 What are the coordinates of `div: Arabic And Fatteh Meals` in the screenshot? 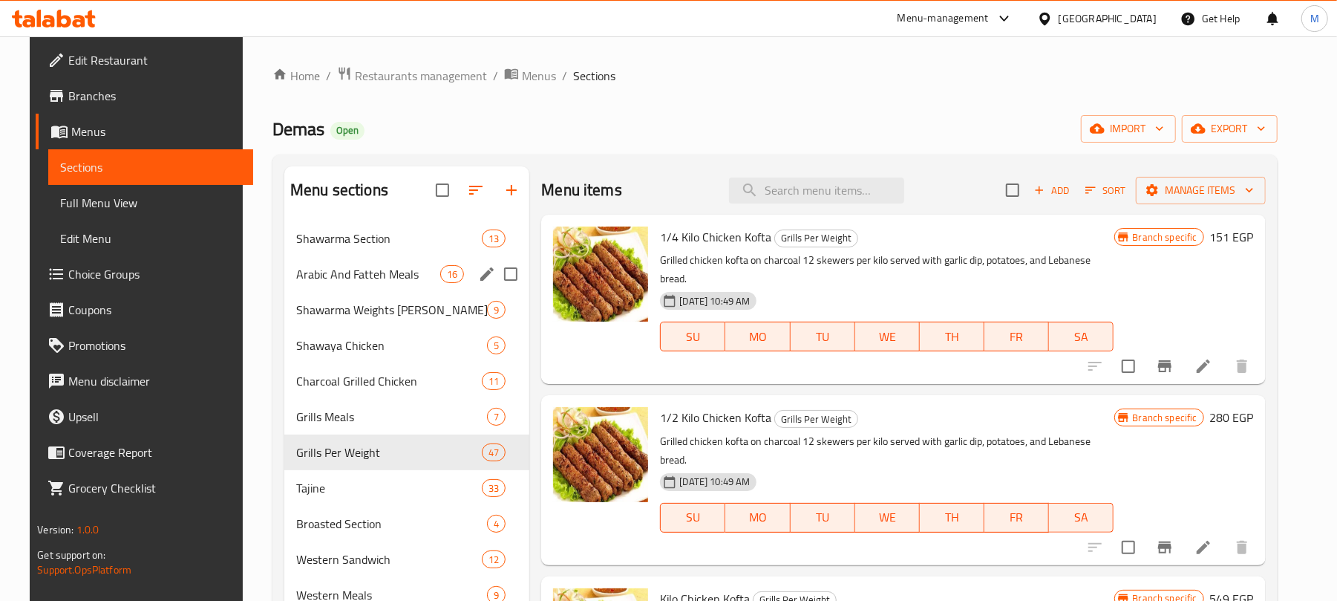 It's located at (368, 274).